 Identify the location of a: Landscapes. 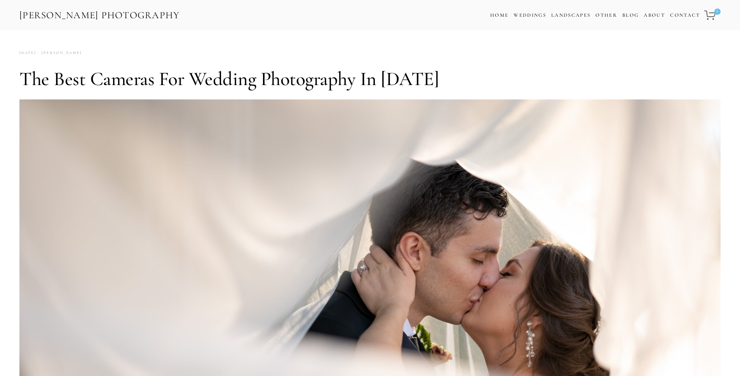
(570, 15).